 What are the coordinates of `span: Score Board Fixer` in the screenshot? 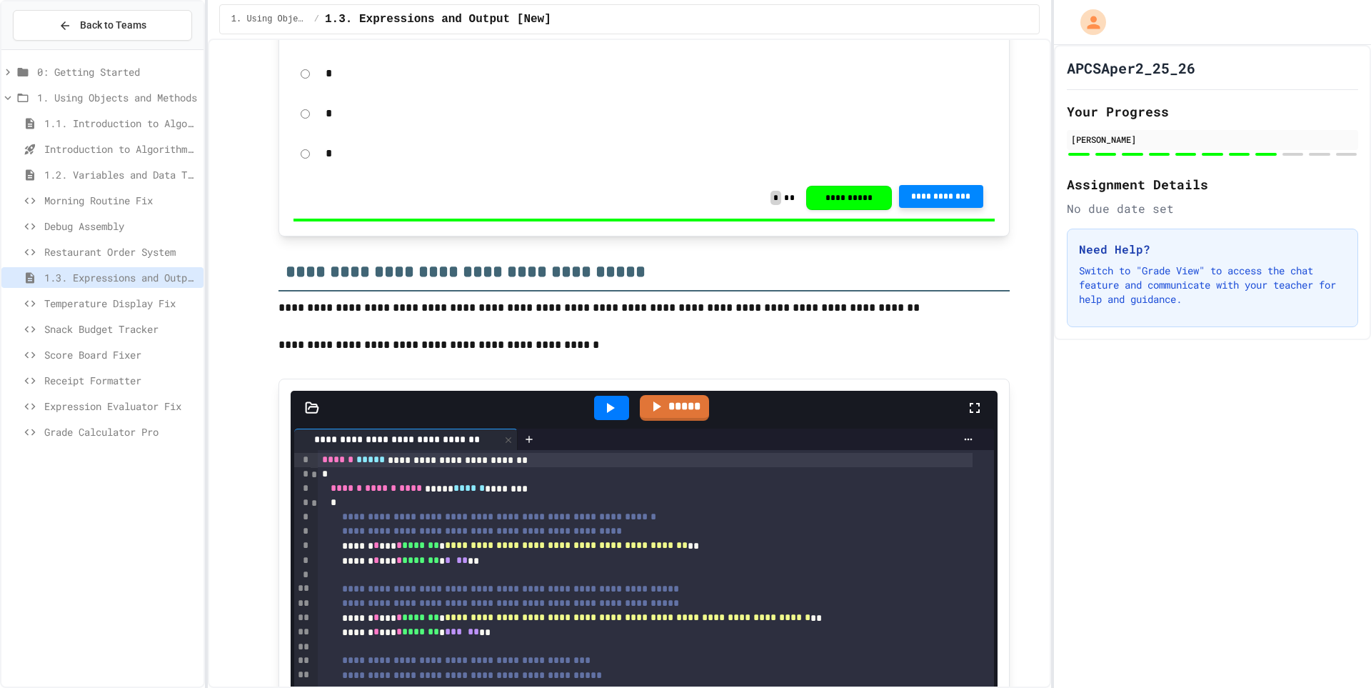 It's located at (121, 354).